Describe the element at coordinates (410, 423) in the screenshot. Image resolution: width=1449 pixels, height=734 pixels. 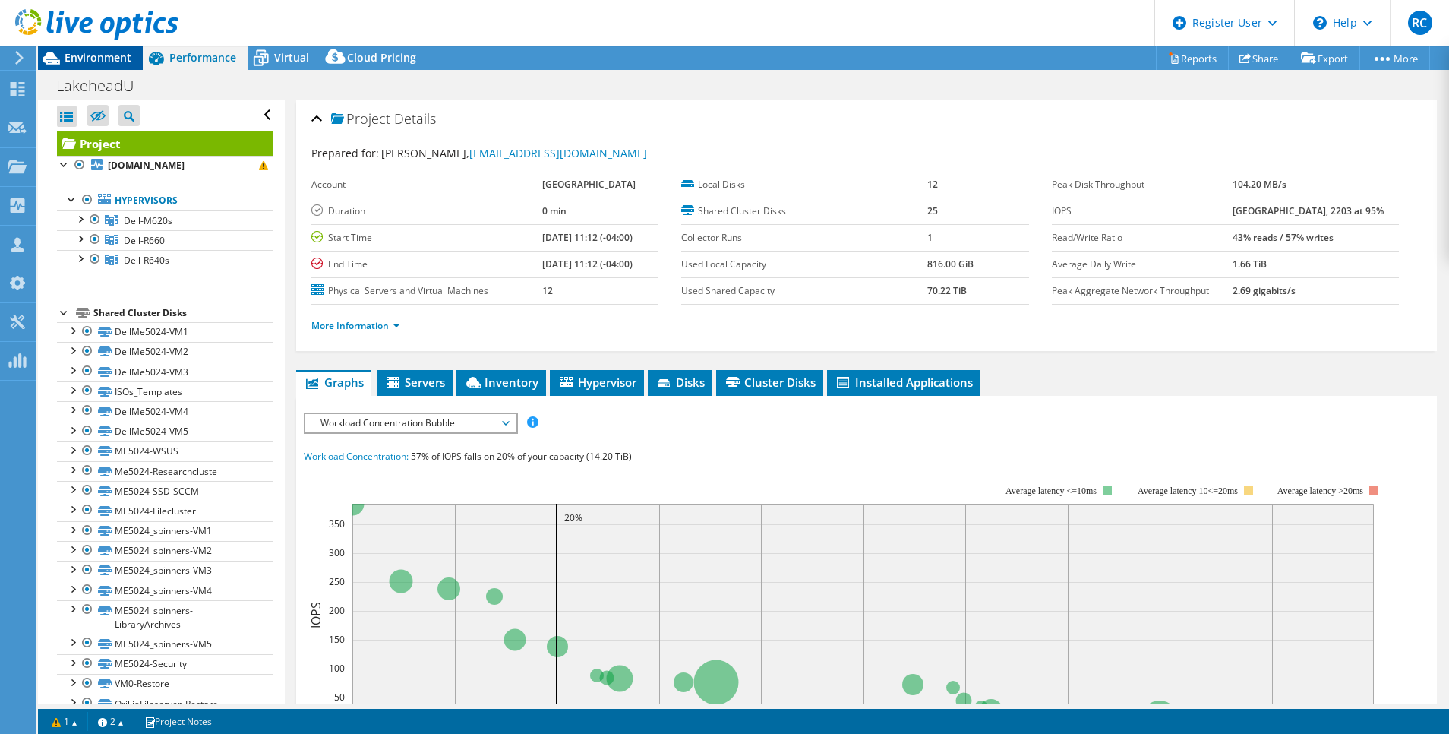
I see `span: Workload Concentration Bubble` at that location.